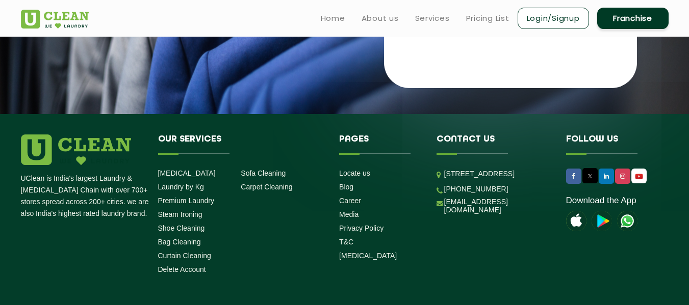  What do you see at coordinates (553, 18) in the screenshot?
I see `a: Login/Signup` at bounding box center [553, 18].